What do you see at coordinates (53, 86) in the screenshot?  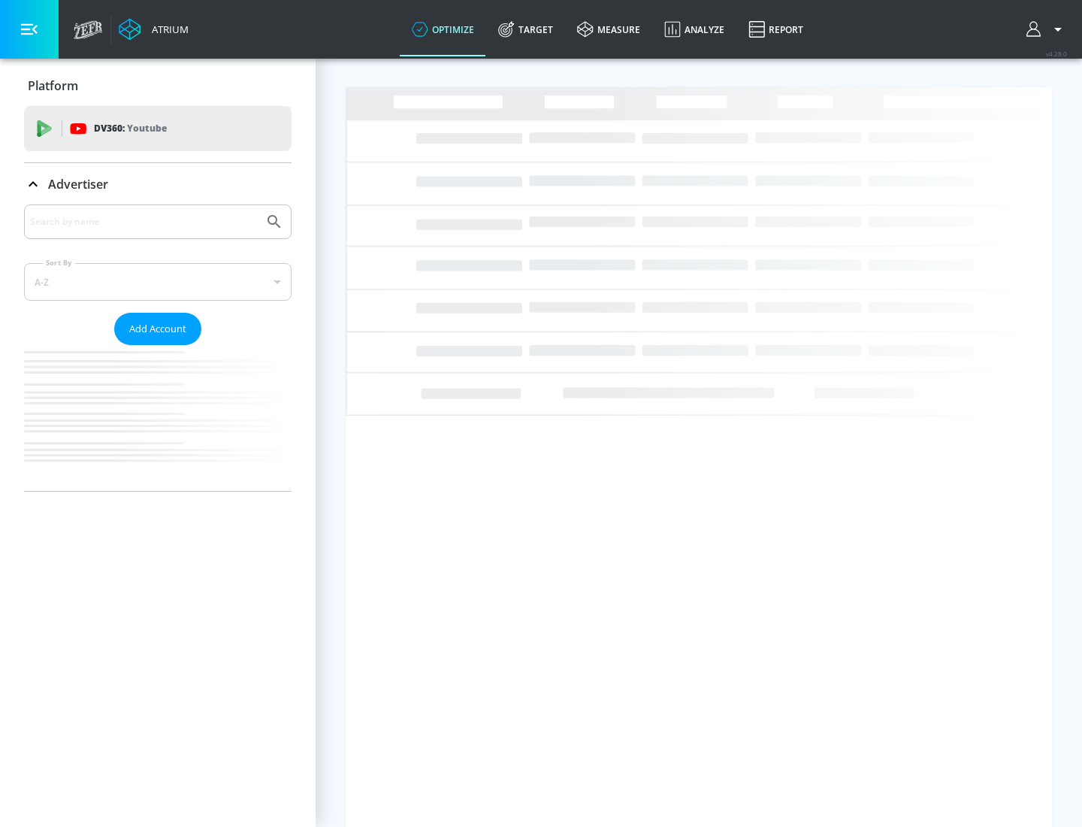 I see `p: Platform` at bounding box center [53, 86].